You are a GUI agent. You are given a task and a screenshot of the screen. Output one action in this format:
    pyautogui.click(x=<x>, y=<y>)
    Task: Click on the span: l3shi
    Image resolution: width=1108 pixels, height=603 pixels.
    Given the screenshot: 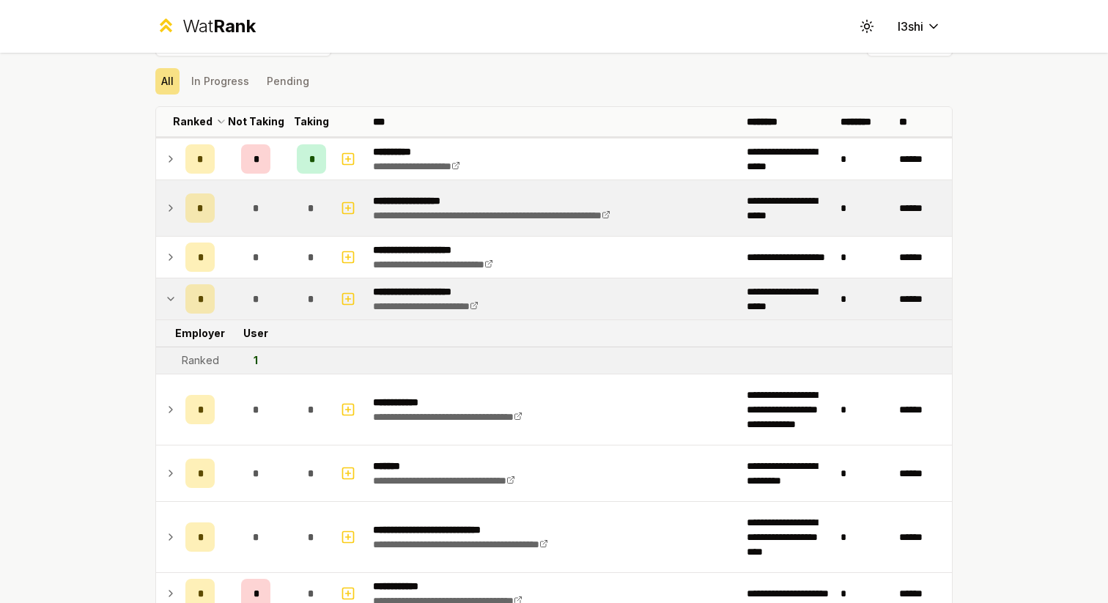 What is the action you would take?
    pyautogui.click(x=910, y=26)
    